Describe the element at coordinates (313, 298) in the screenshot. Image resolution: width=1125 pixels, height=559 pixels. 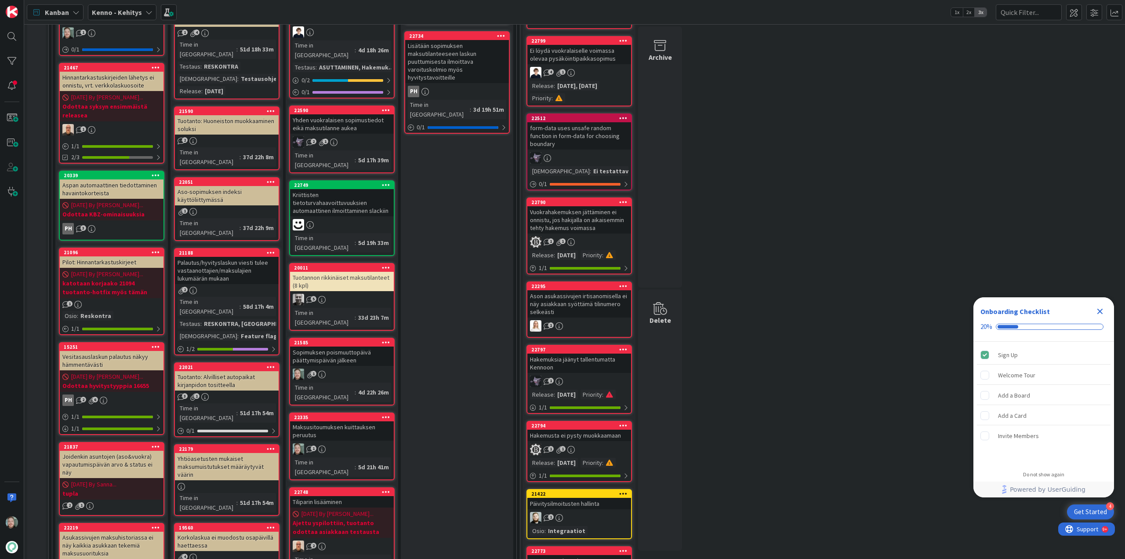
I see `span: 5` at that location.